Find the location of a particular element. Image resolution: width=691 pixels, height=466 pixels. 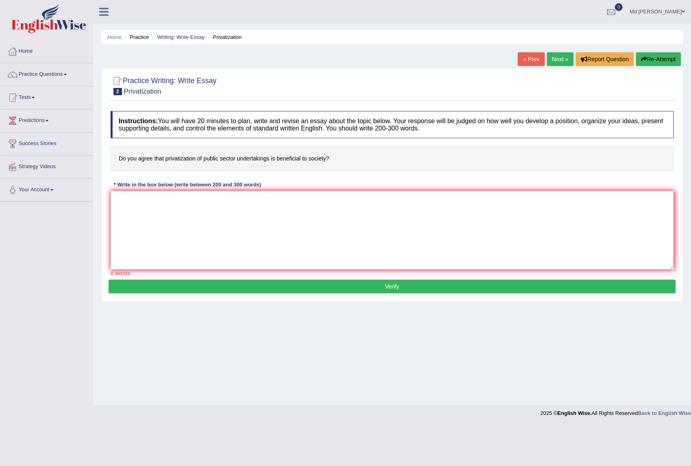

a: Success Stories is located at coordinates (47, 143).